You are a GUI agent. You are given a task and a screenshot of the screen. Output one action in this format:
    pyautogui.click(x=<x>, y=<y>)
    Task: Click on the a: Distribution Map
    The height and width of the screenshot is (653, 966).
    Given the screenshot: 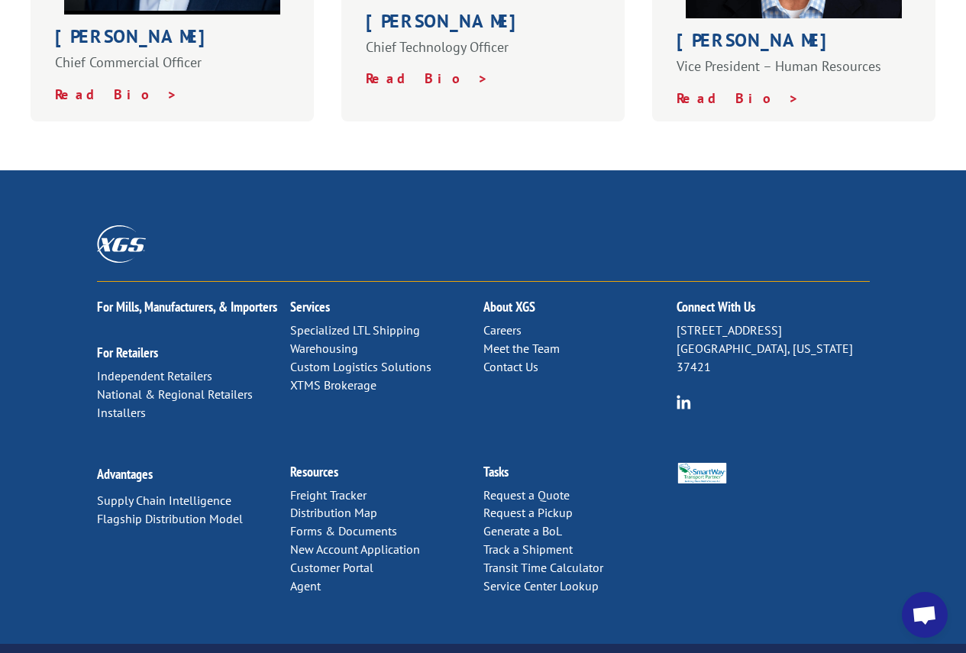 What is the action you would take?
    pyautogui.click(x=334, y=513)
    